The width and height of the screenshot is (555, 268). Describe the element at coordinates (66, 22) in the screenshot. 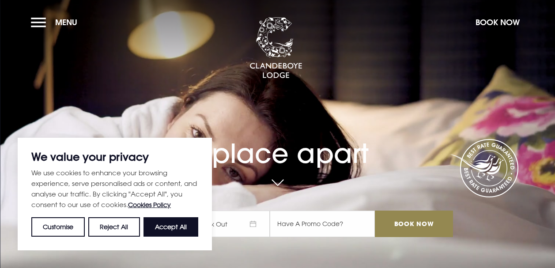

I see `span: Menu` at that location.